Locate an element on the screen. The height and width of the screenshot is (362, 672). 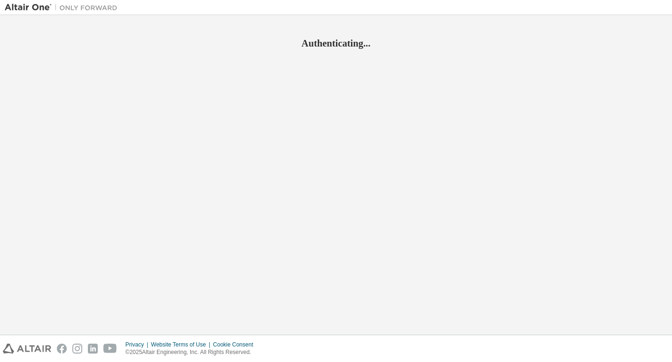
img: linkedin.svg is located at coordinates (93, 348).